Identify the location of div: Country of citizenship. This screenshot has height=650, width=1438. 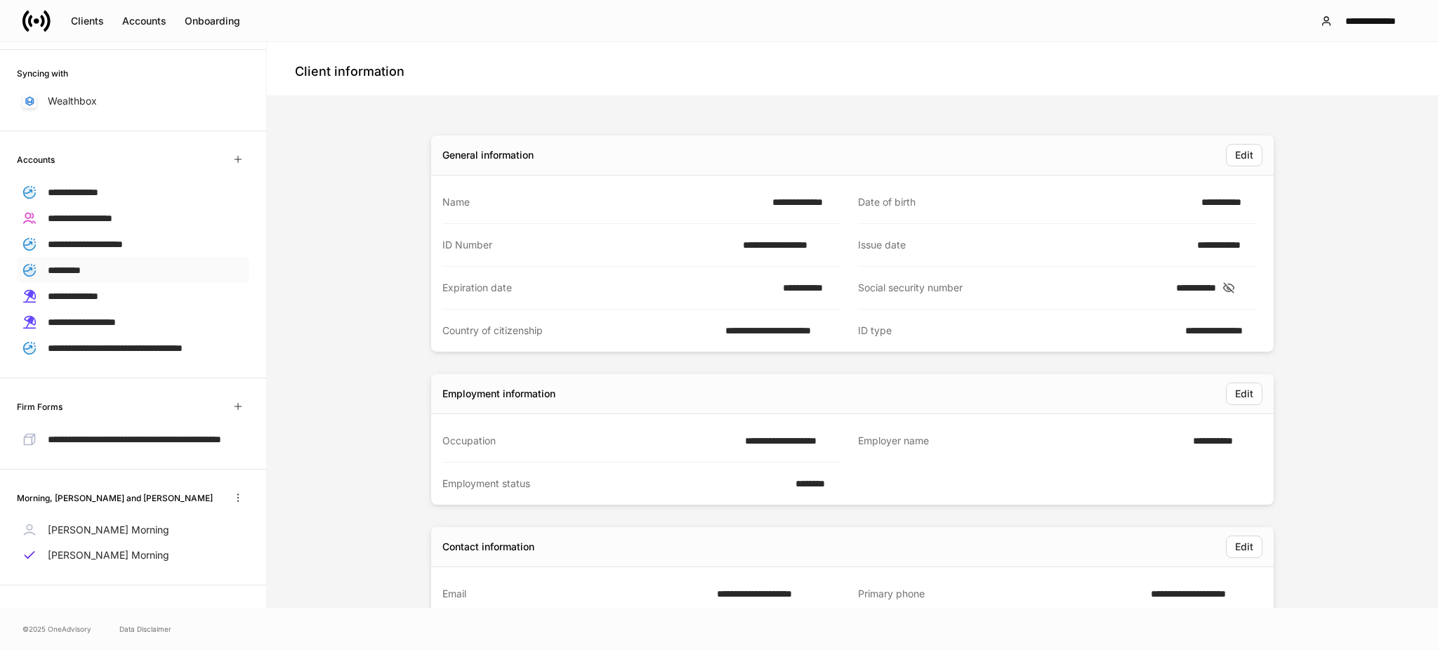
(579, 331).